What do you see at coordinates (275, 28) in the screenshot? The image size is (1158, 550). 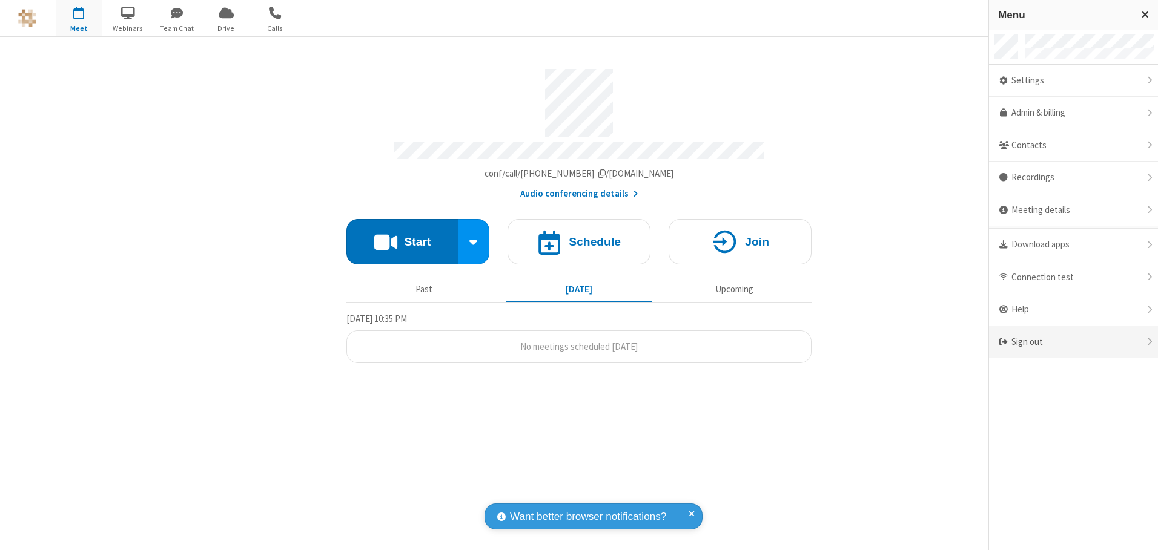 I see `span: Calls` at bounding box center [275, 28].